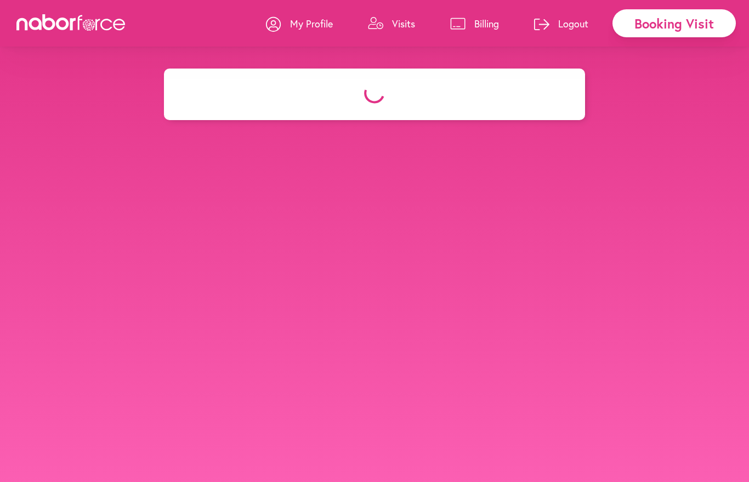 This screenshot has width=749, height=482. What do you see at coordinates (573, 24) in the screenshot?
I see `p: Logout` at bounding box center [573, 24].